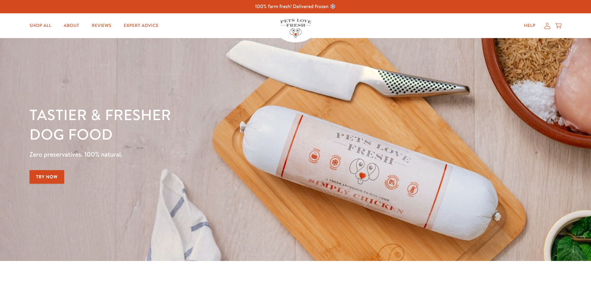 Image resolution: width=591 pixels, height=282 pixels. I want to click on p: Zero preservatives. 100% natural., so click(206, 155).